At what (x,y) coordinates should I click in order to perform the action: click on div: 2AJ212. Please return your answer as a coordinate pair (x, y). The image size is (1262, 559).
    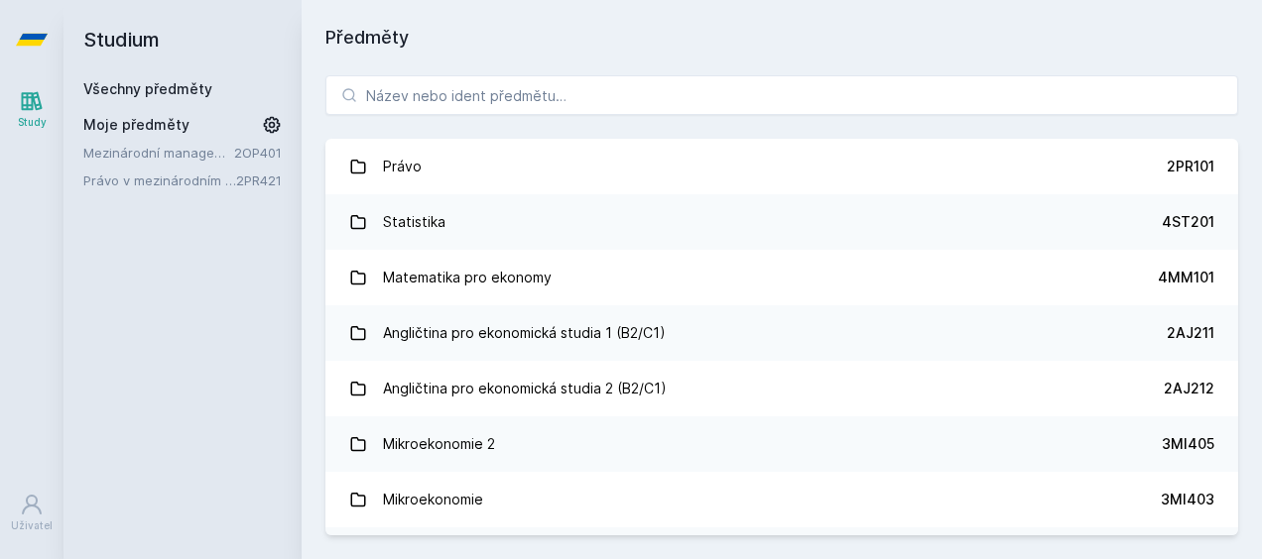
    Looking at the image, I should click on (1188, 389).